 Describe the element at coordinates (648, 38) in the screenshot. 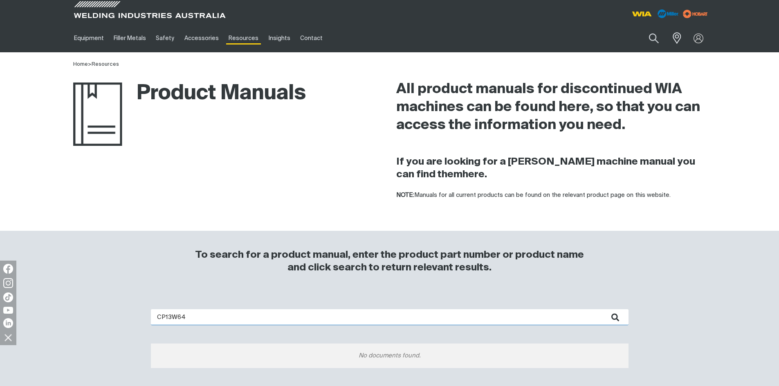

I see `input: Product name or item number...` at that location.